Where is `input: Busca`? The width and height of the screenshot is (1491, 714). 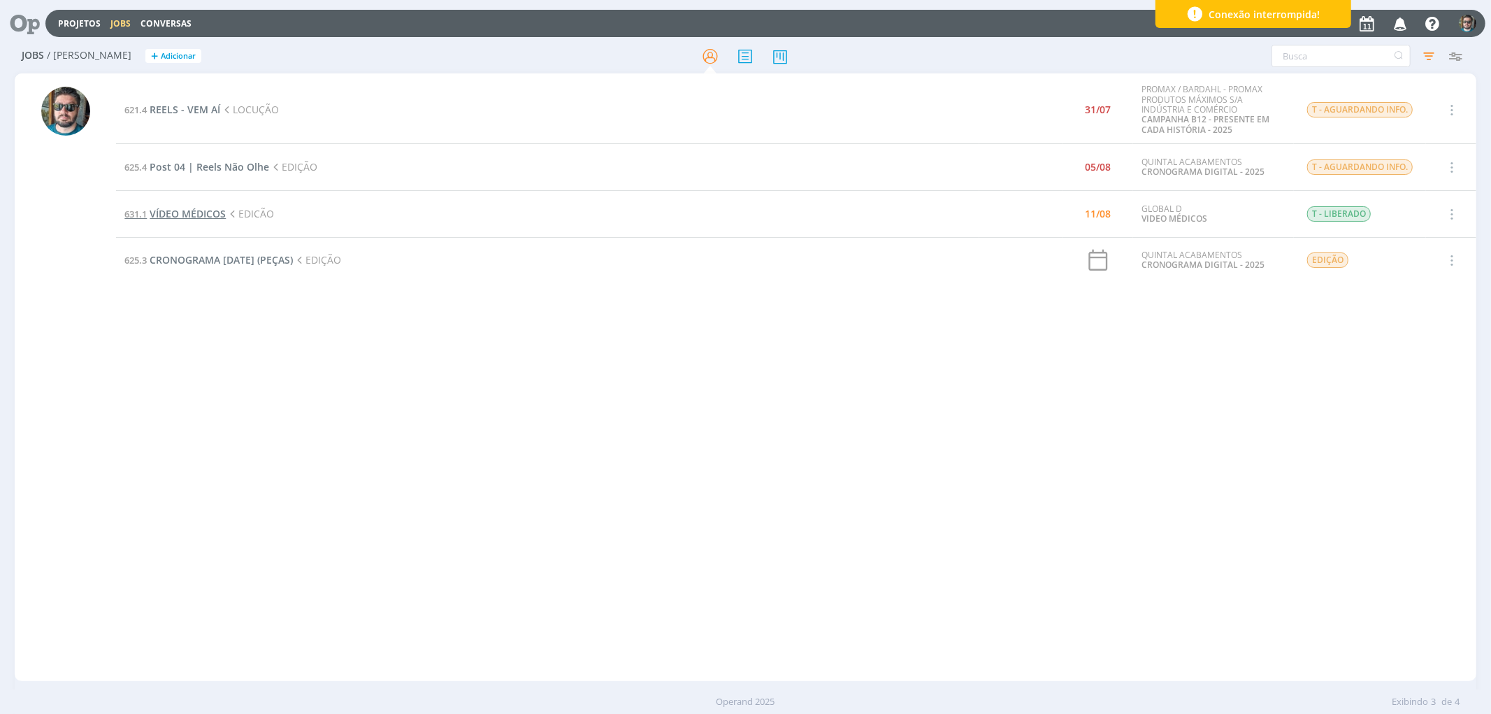
input: Busca is located at coordinates (1341, 56).